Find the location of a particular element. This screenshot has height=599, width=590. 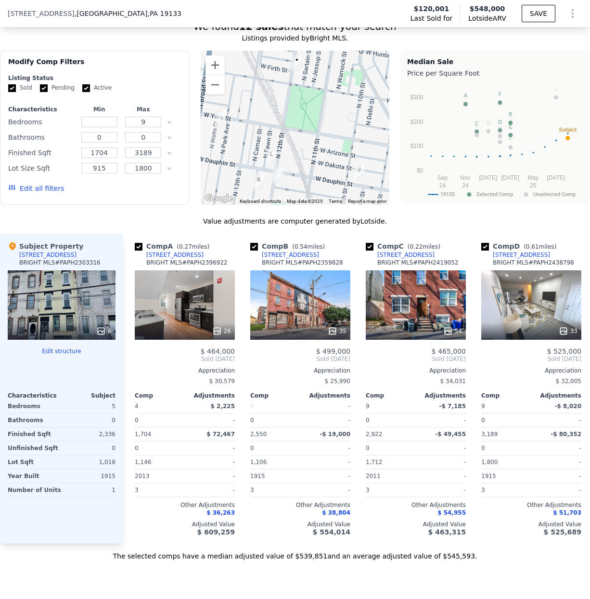

span: 1,704 is located at coordinates (143, 434).